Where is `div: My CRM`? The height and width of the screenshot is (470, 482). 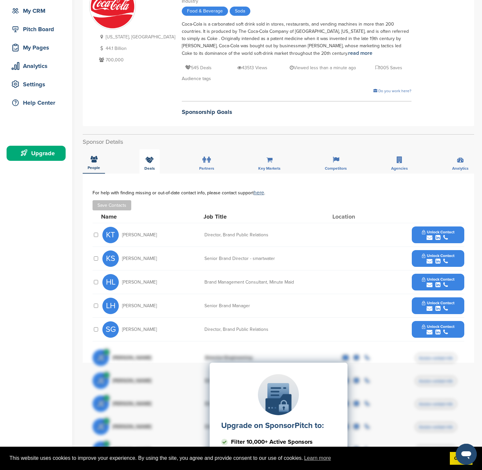
div: My CRM is located at coordinates (38, 11).